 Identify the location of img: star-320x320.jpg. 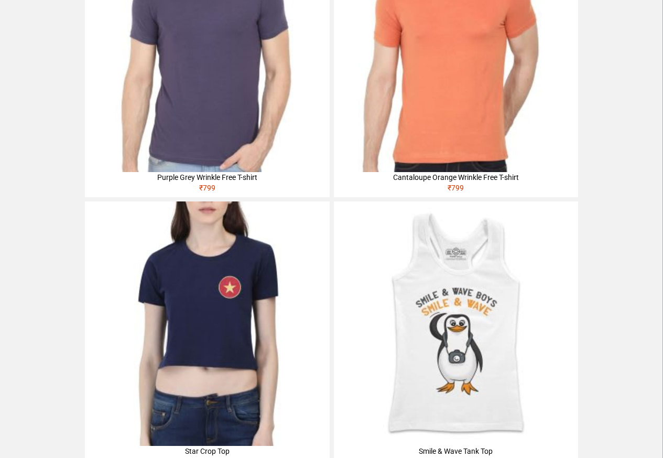
(207, 323).